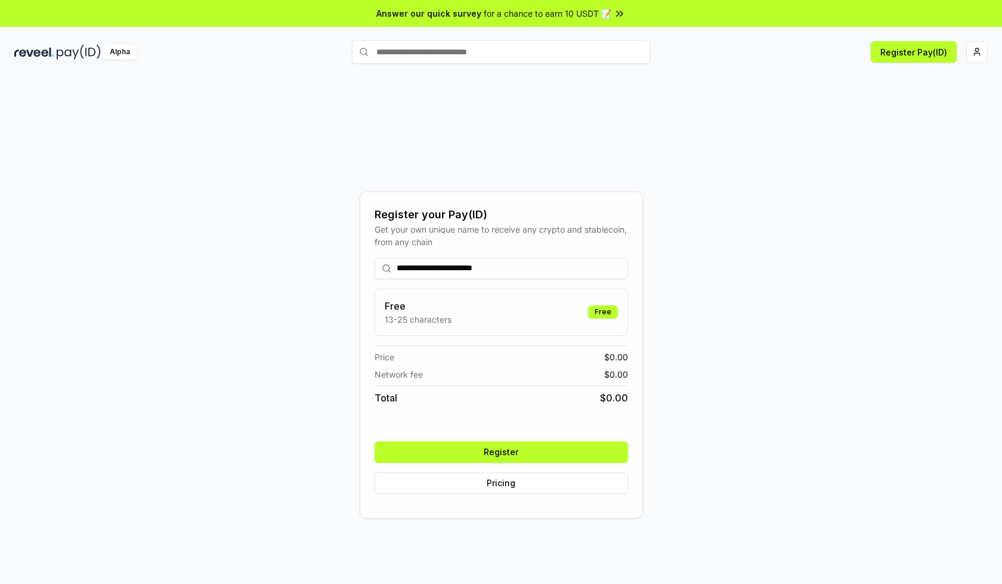 The image size is (1002, 584). I want to click on span: for a chance to earn 10 USDT 📝, so click(548, 13).